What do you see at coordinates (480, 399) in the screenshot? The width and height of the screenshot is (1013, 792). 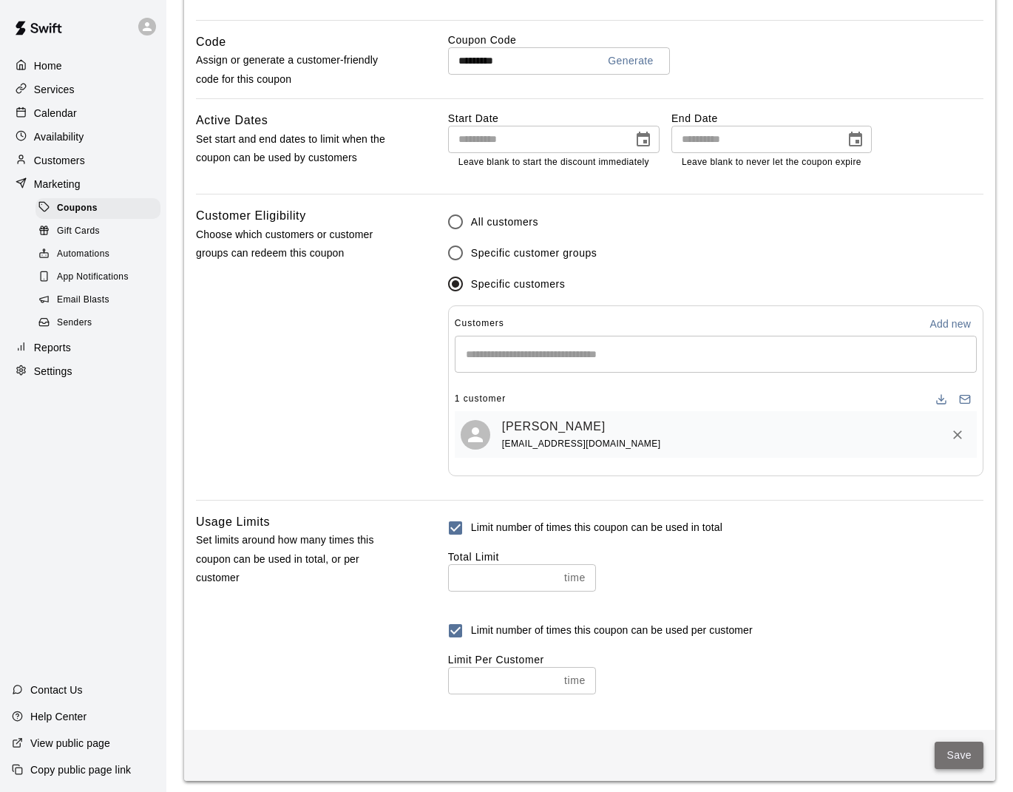 I see `span: 1 customer` at bounding box center [480, 399].